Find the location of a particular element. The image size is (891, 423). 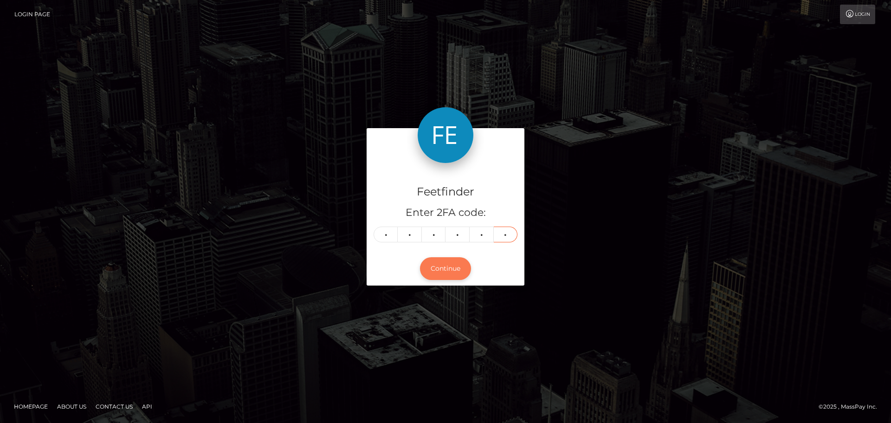

h5: Enter 2FA code: is located at coordinates (445, 212).